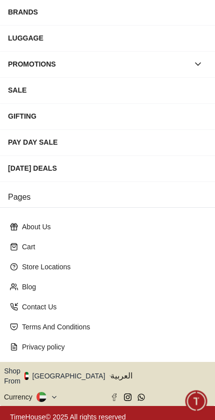 Image resolution: width=215 pixels, height=420 pixels. I want to click on div: Chat Widget, so click(197, 402).